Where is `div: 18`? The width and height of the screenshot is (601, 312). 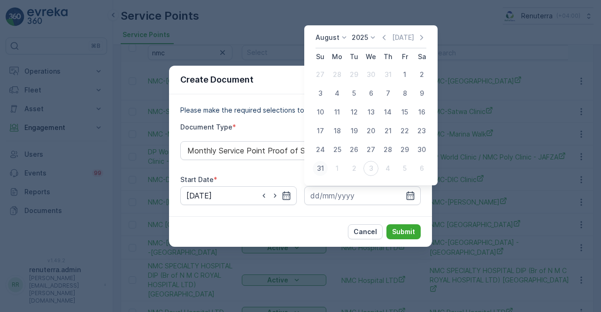 div: 18 is located at coordinates (337, 131).